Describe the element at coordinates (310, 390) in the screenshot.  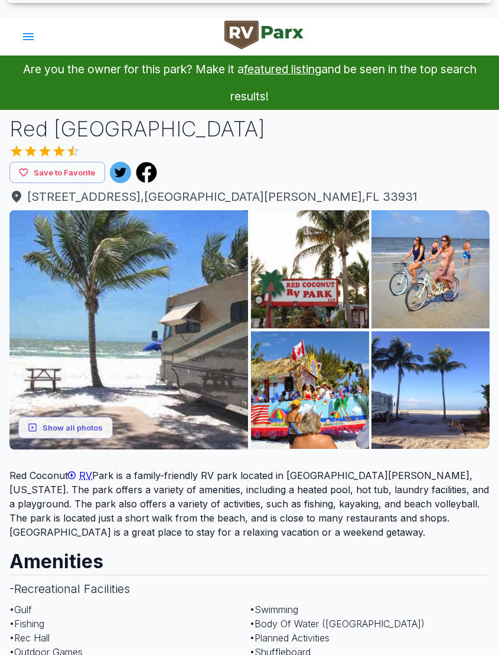
I see `img: AAcXr8ph_75eiK_ZdE9nbr4urMX_pz663tUWagWL_E9yIcVczNR_7sHE6jPBINBsJCk4zMiaerWlSCCITfcaDhHhLKx89IORZ...` at that location.